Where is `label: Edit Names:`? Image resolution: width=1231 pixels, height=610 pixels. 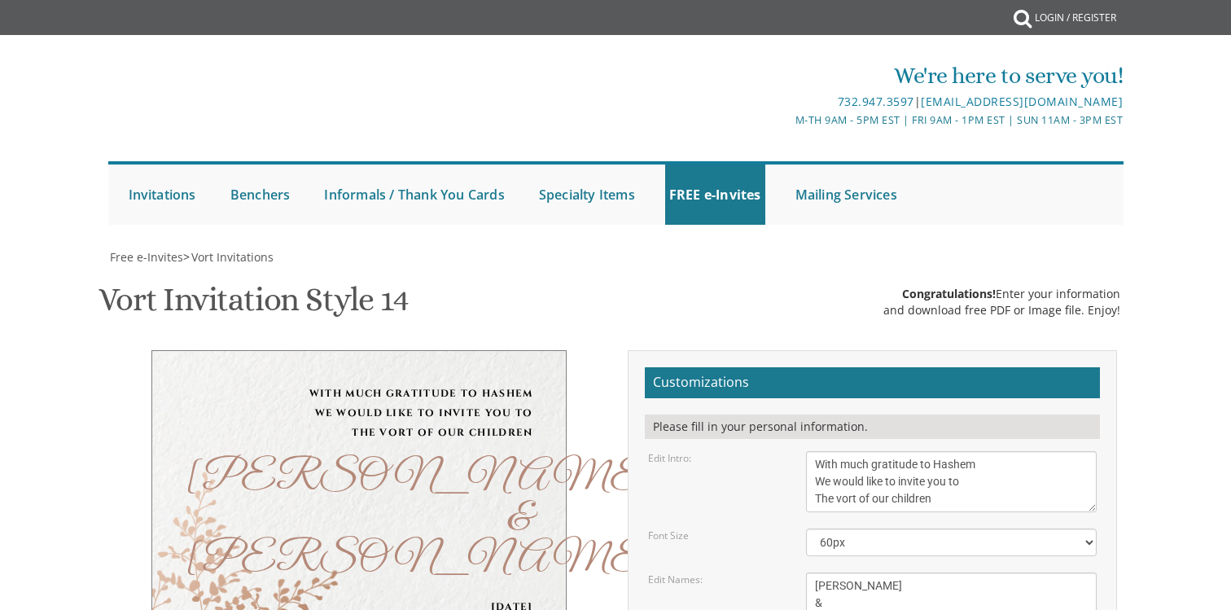
label: Edit Names: is located at coordinates (675, 579).